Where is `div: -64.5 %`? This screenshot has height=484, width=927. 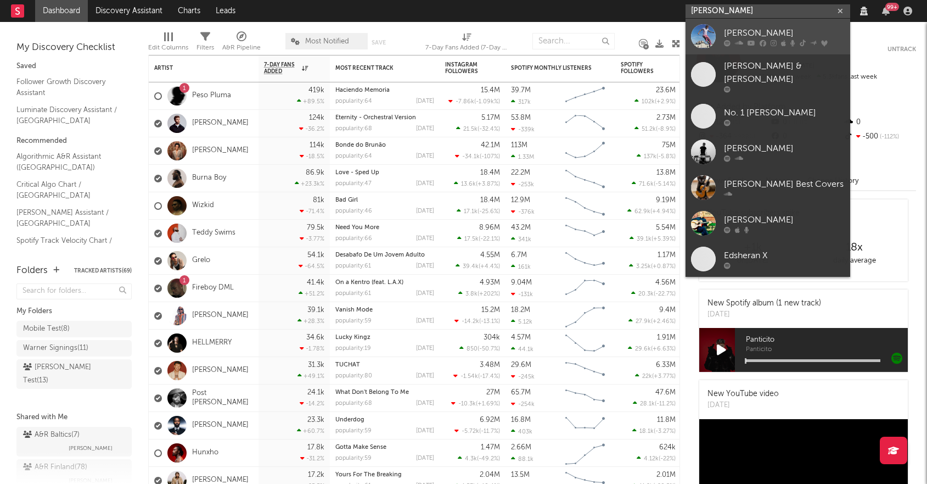 div: -64.5 % is located at coordinates (311, 266).